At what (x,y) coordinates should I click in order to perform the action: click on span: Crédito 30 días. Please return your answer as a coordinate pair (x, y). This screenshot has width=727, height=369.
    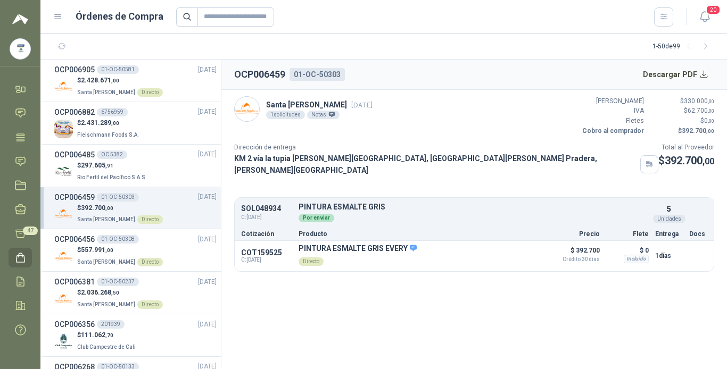
    Looking at the image, I should click on (573, 260).